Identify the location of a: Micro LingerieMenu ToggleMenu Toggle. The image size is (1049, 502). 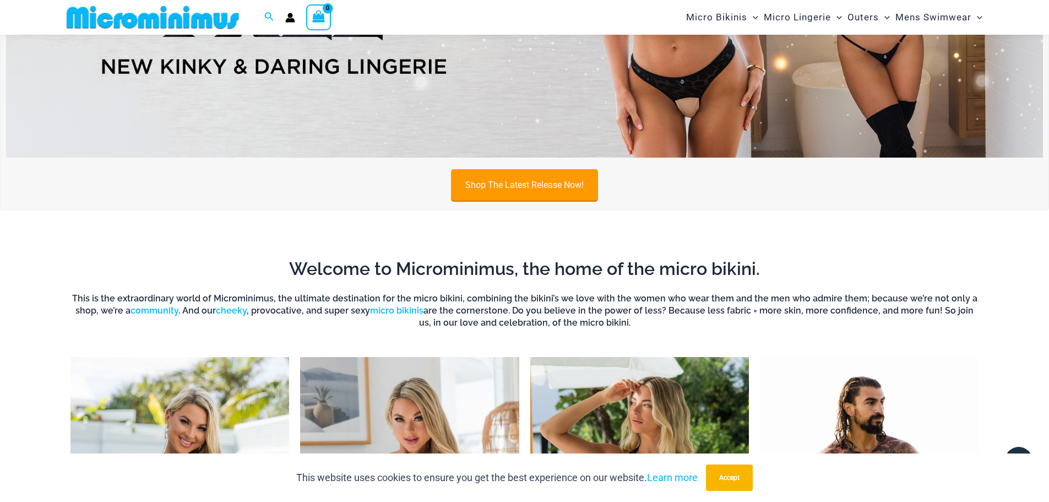
(803, 17).